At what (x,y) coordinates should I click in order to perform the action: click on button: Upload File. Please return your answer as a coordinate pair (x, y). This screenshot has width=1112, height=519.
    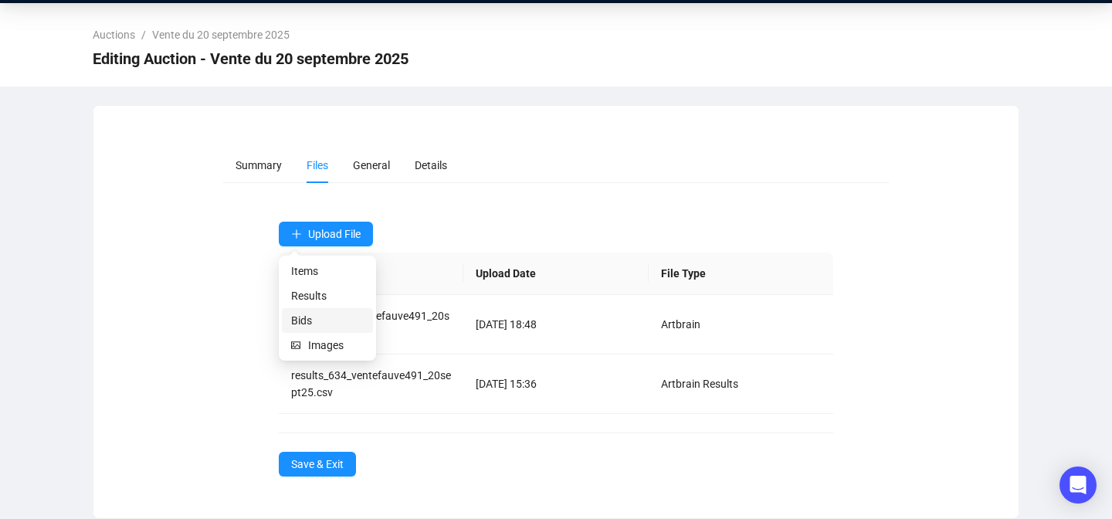
    Looking at the image, I should click on (326, 234).